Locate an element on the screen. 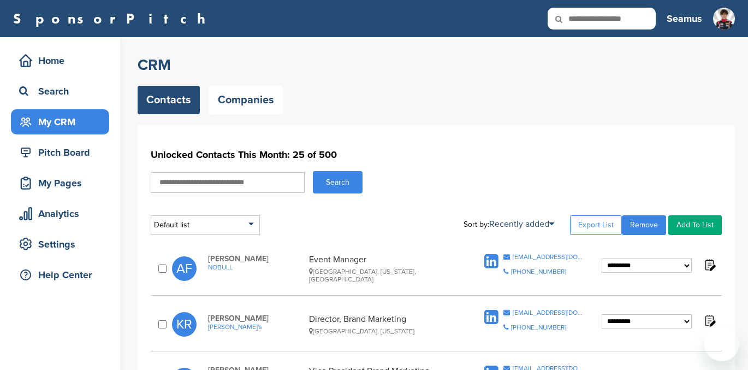 The image size is (748, 370). span: AF is located at coordinates (184, 268).